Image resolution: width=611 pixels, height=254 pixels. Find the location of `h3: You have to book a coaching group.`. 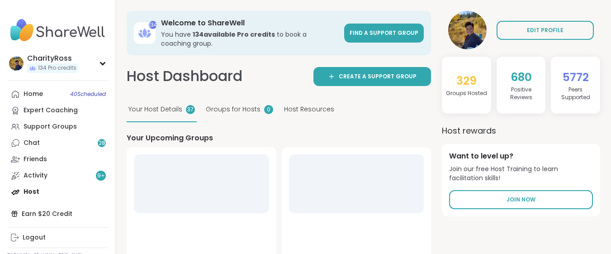

h3: You have to book a coaching group. is located at coordinates (250, 39).